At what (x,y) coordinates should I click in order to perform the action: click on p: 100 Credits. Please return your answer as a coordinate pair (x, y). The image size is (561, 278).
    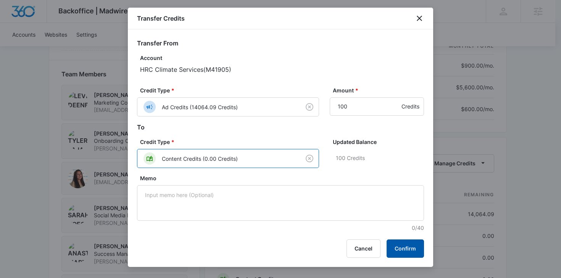
    Looking at the image, I should click on (380, 158).